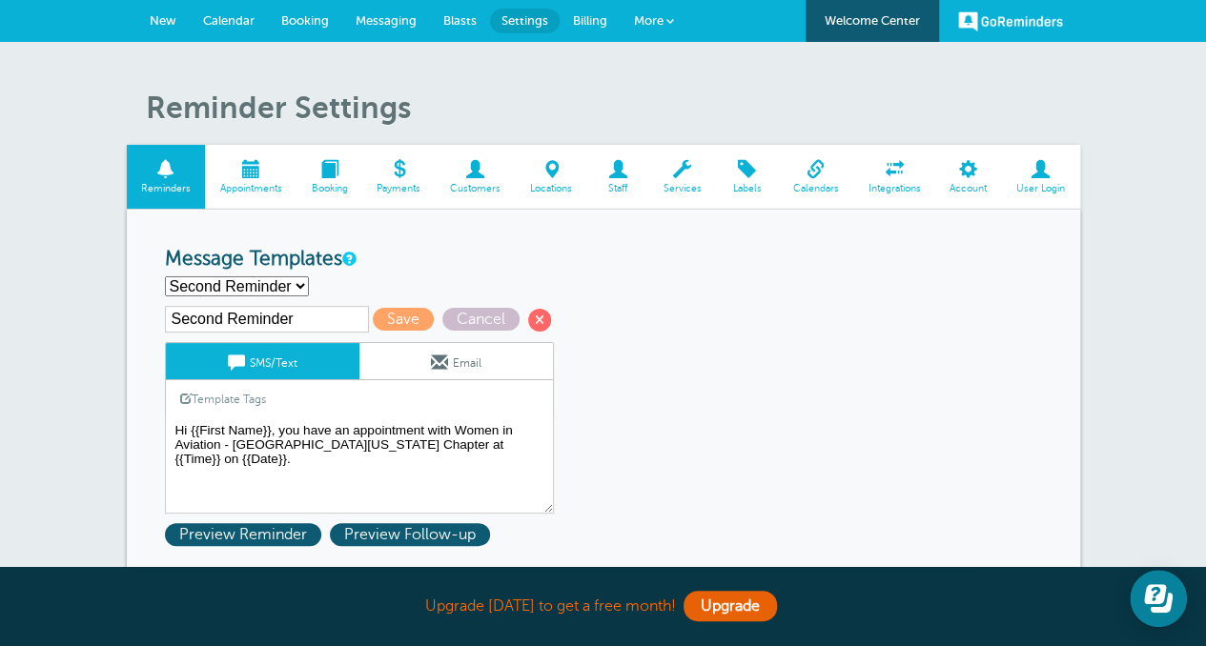 The image size is (1206, 646). Describe the element at coordinates (815, 189) in the screenshot. I see `span: Calendars` at that location.